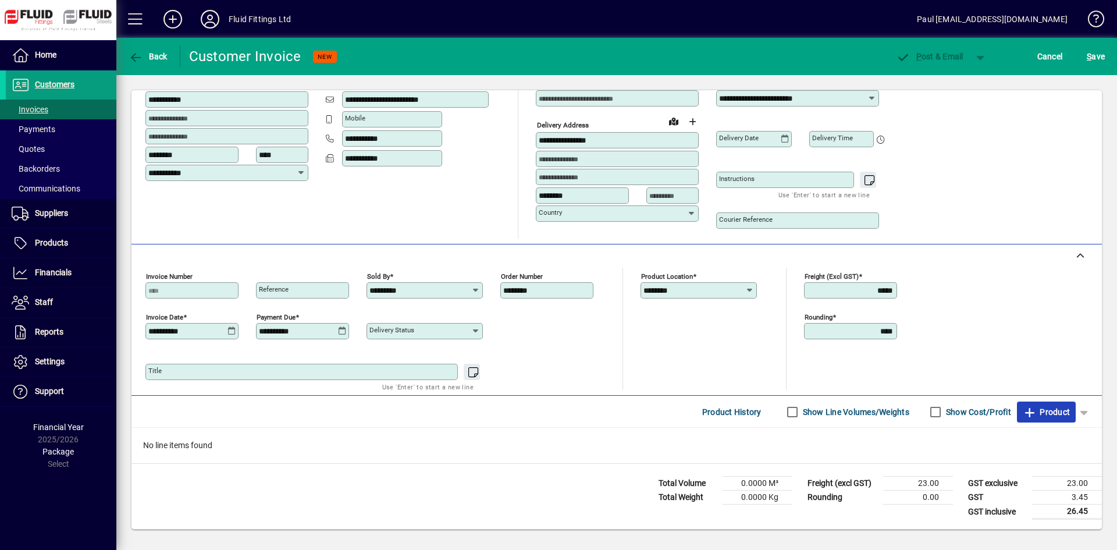 Image resolution: width=1117 pixels, height=550 pixels. Describe the element at coordinates (61, 332) in the screenshot. I see `a: Reports` at that location.